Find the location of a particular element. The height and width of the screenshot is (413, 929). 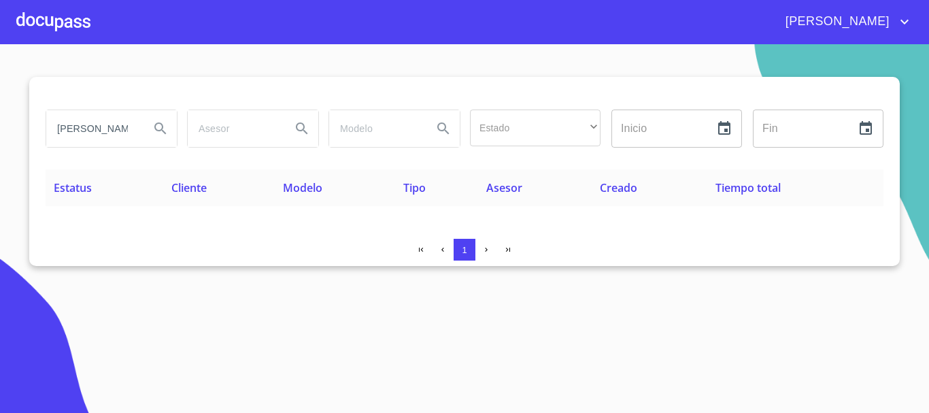

button: account of current user is located at coordinates (844, 22).